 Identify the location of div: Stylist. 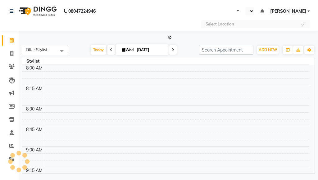
(33, 61).